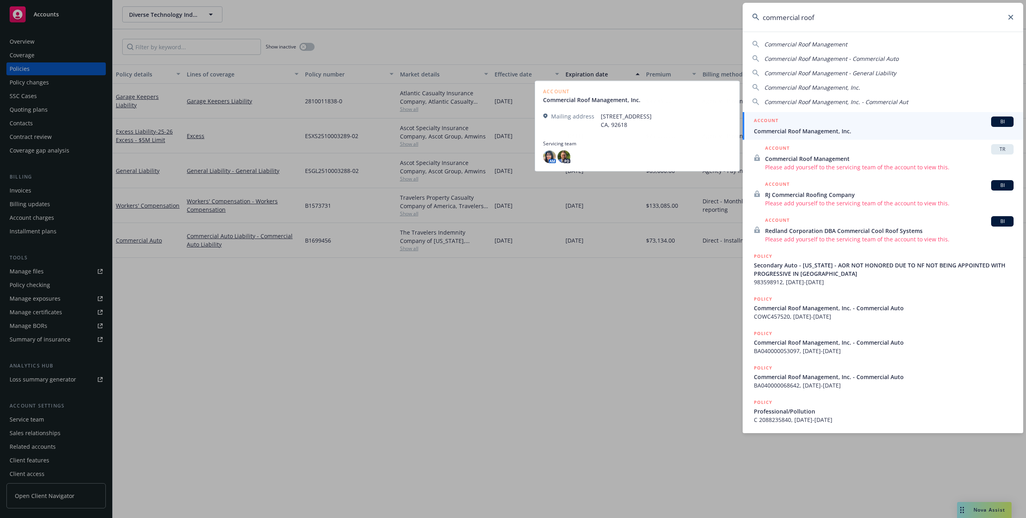 The image size is (1026, 518). I want to click on span: Commercial Roof Management - Commercial Auto, so click(831, 58).